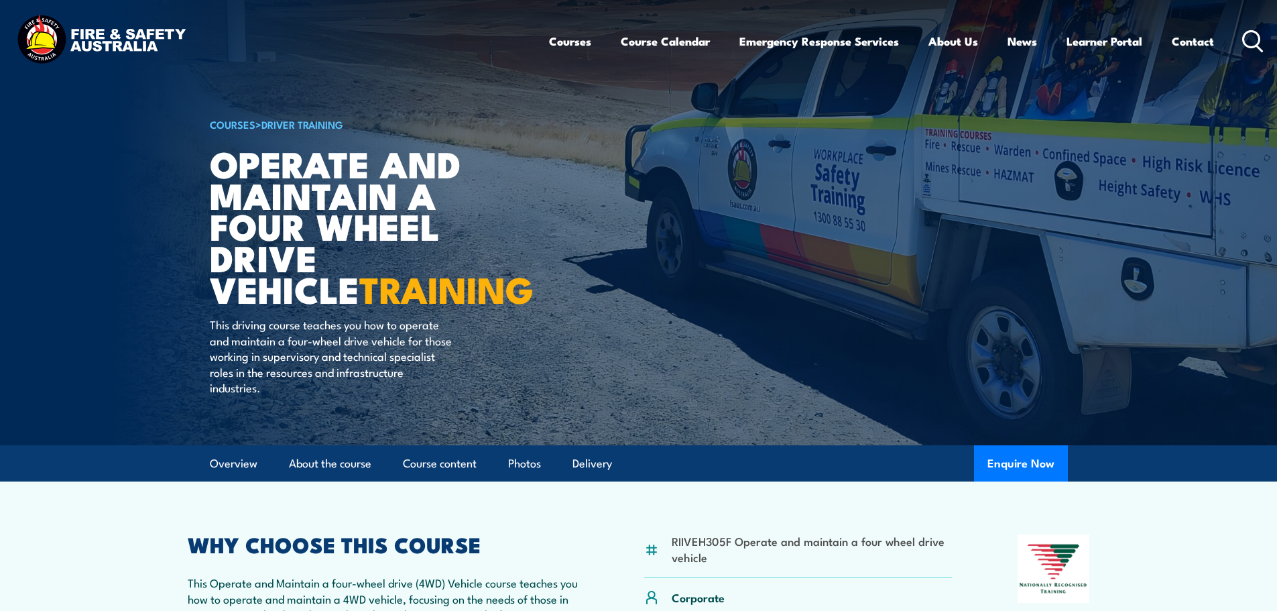 This screenshot has height=611, width=1277. What do you see at coordinates (330, 463) in the screenshot?
I see `a: About the course` at bounding box center [330, 463].